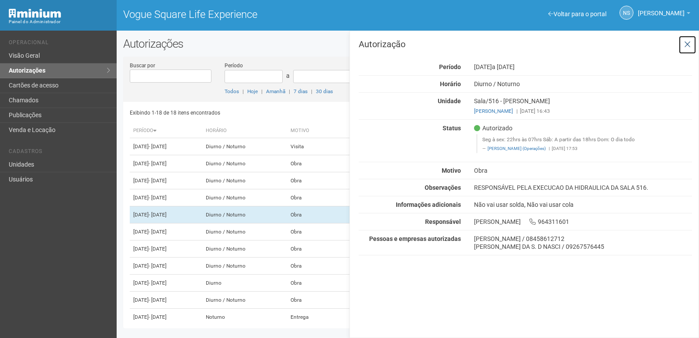 The width and height of the screenshot is (699, 338). What do you see at coordinates (442, 187) in the screenshot?
I see `strong: Observações` at bounding box center [442, 187].